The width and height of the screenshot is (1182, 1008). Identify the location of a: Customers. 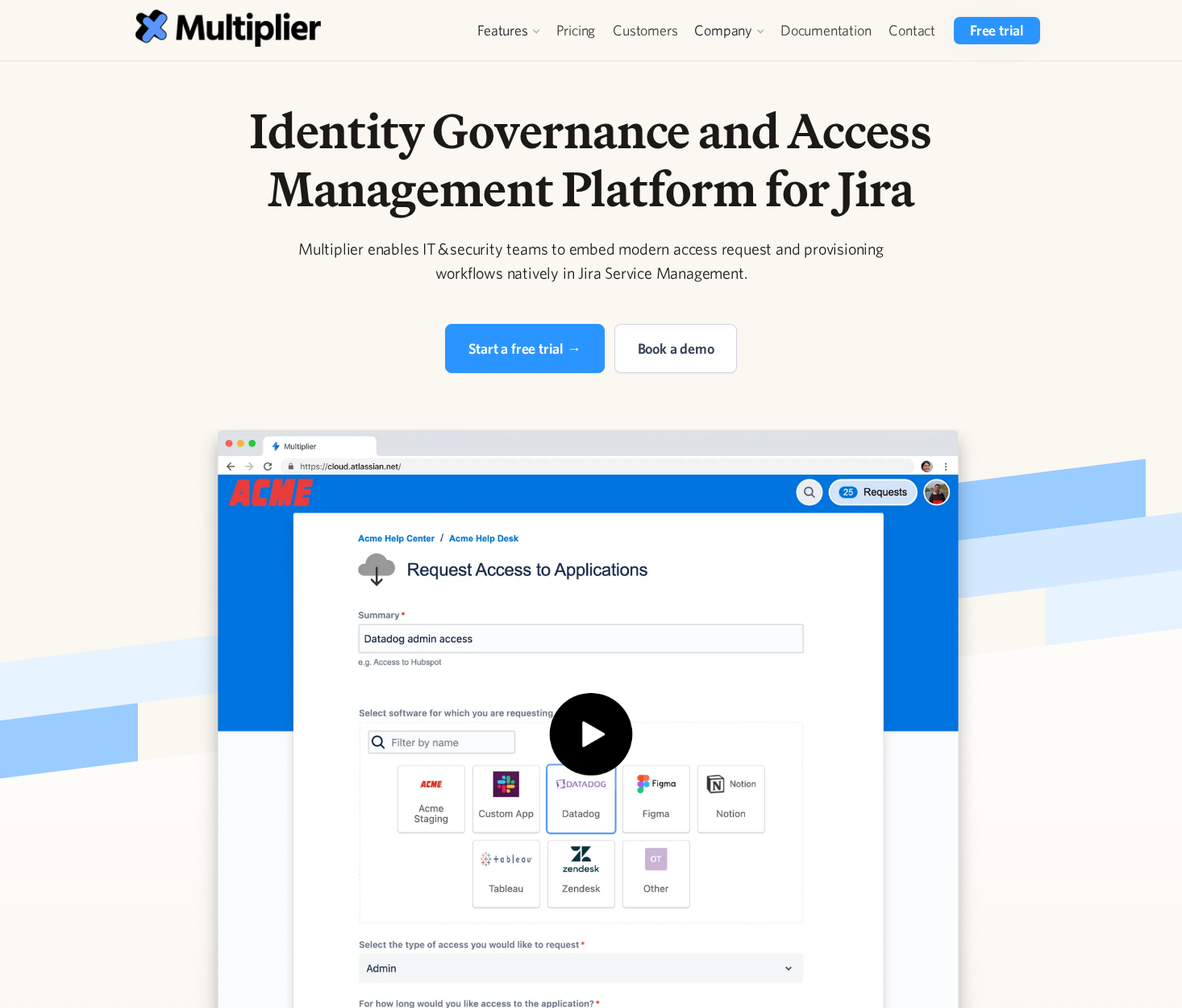
(645, 31).